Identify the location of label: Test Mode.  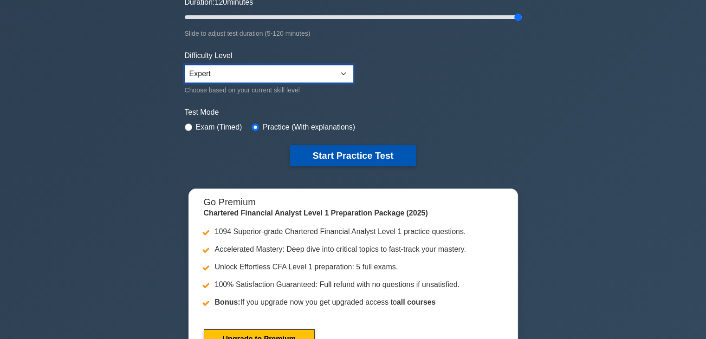
(353, 112).